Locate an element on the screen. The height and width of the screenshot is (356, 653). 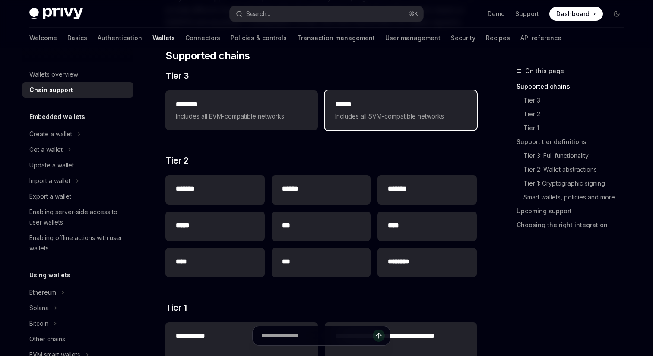
span: ⌘ K is located at coordinates (413, 14).